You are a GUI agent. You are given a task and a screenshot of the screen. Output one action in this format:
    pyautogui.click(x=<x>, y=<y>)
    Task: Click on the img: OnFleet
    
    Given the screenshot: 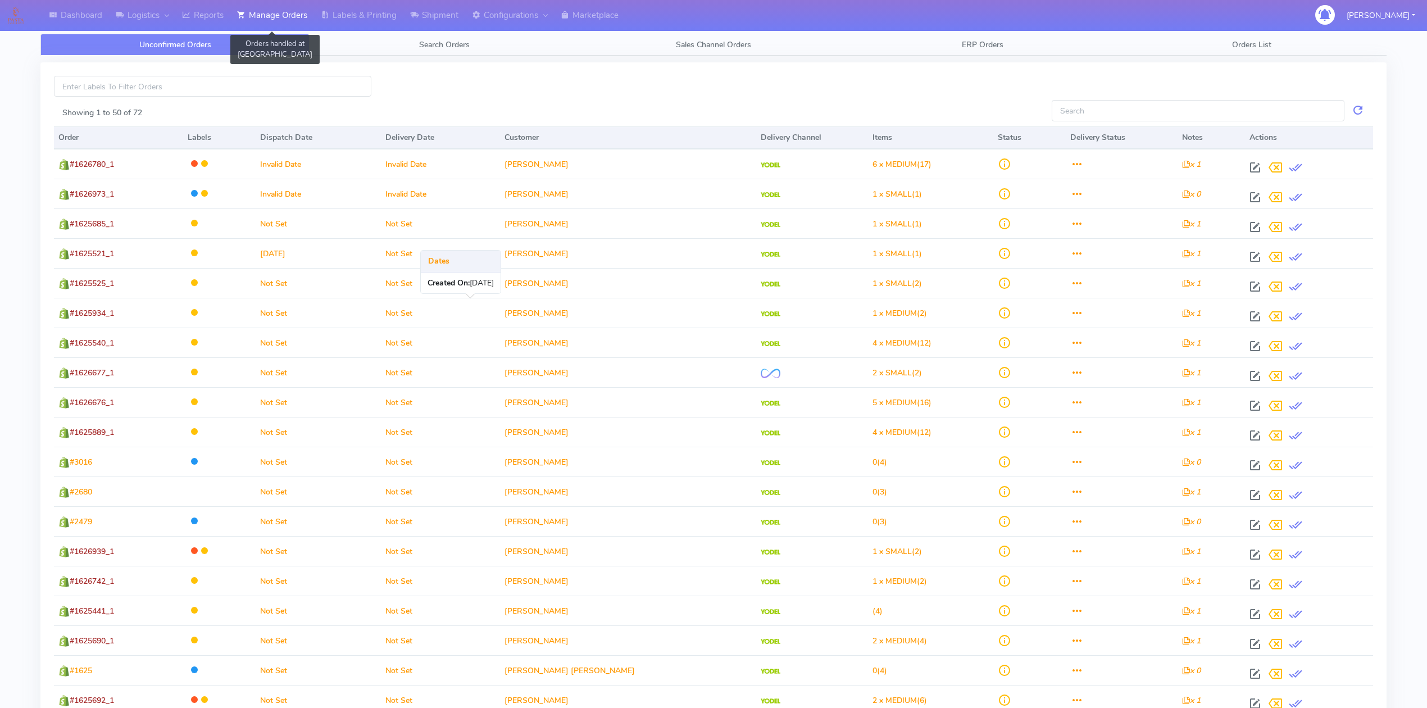 What is the action you would take?
    pyautogui.click(x=770, y=373)
    